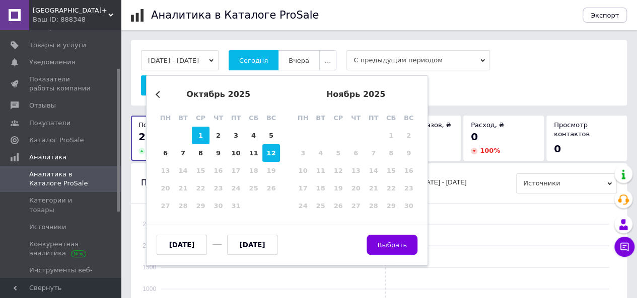  I want to click on span: Аналитика в Каталоге ProSale, so click(61, 179).